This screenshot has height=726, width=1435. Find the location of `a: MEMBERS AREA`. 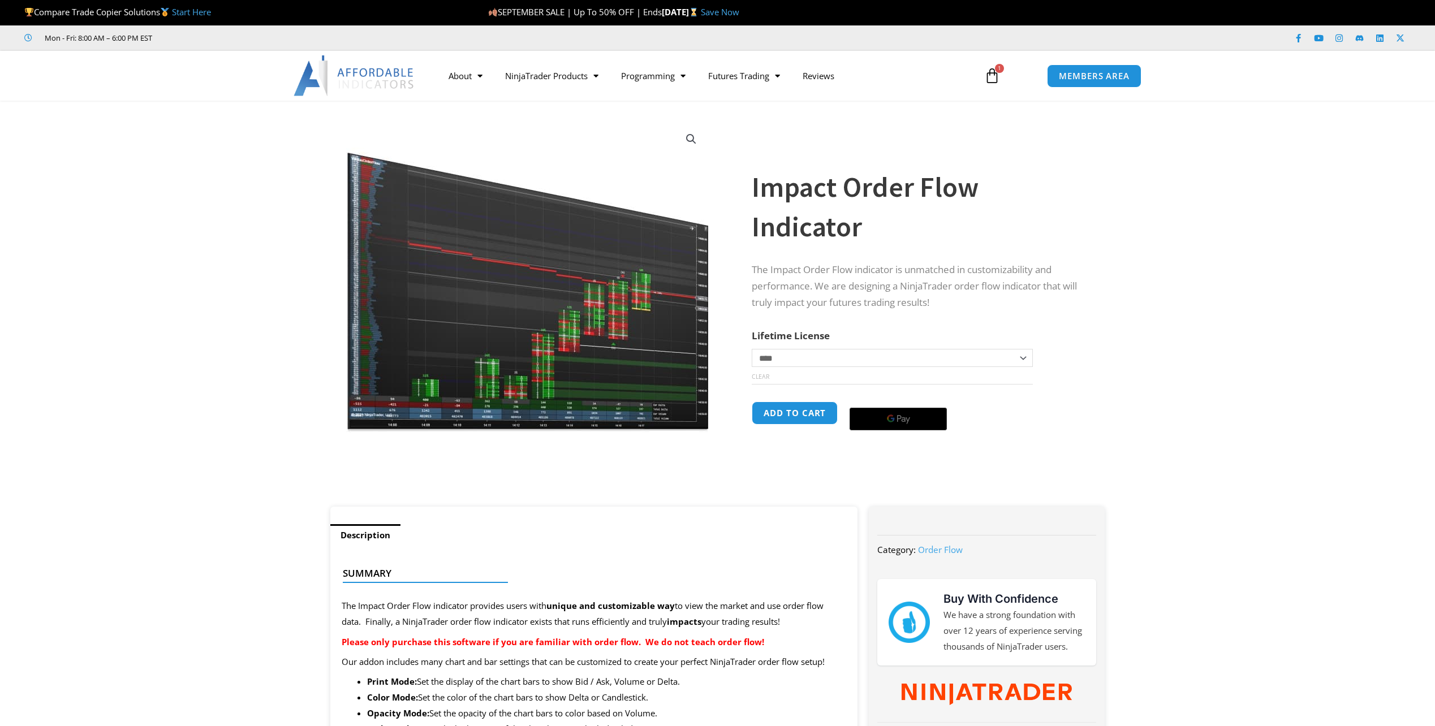

a: MEMBERS AREA is located at coordinates (1094, 76).